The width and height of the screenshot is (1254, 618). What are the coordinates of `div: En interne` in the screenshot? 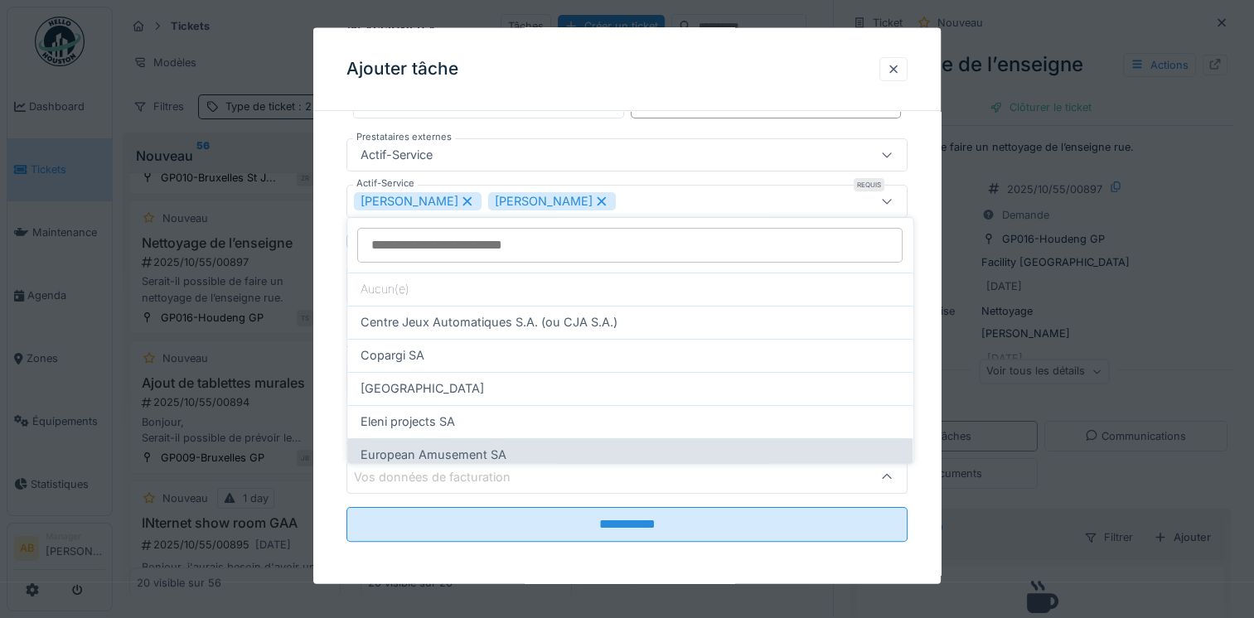 It's located at (488, 106).